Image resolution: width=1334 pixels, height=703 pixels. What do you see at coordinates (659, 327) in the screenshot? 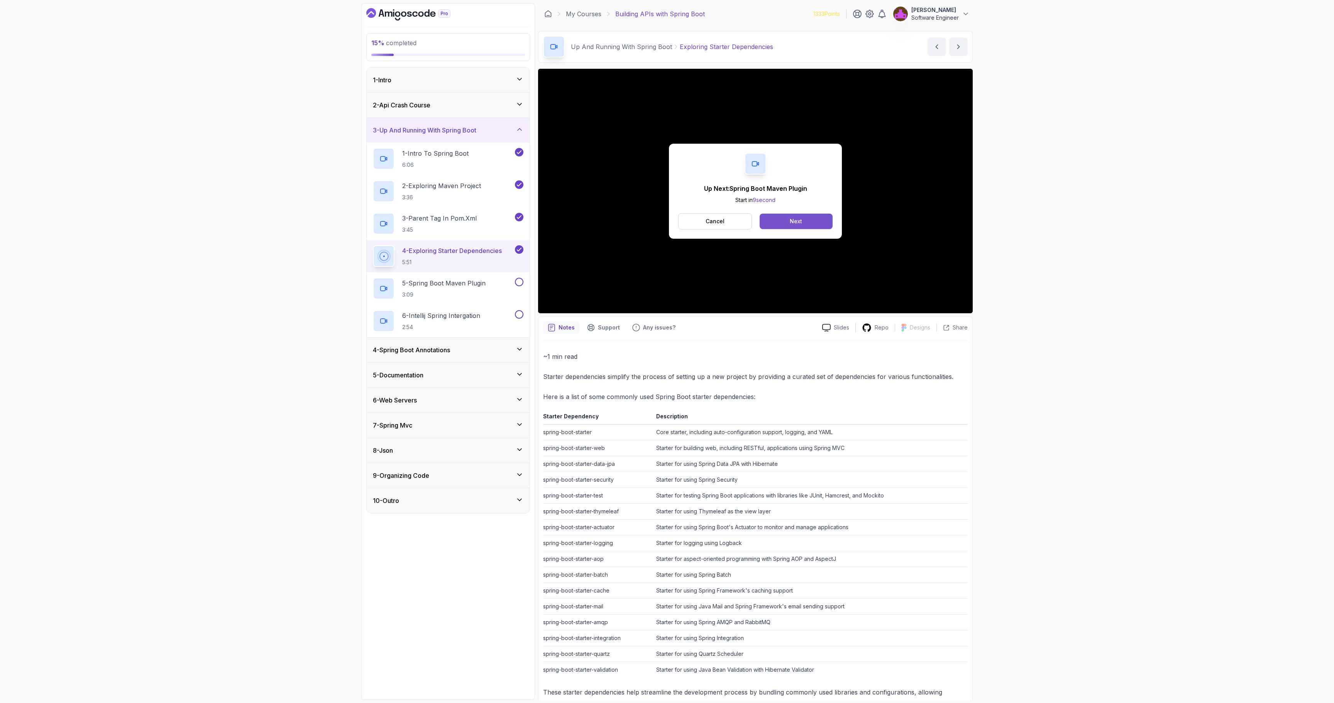
I see `p: Any issues?` at bounding box center [659, 327].